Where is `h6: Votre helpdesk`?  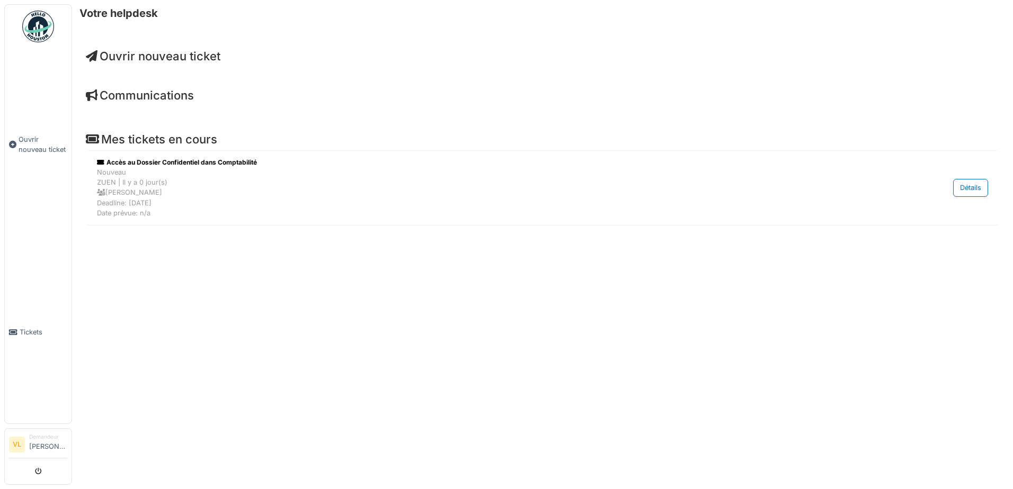
h6: Votre helpdesk is located at coordinates (119, 13).